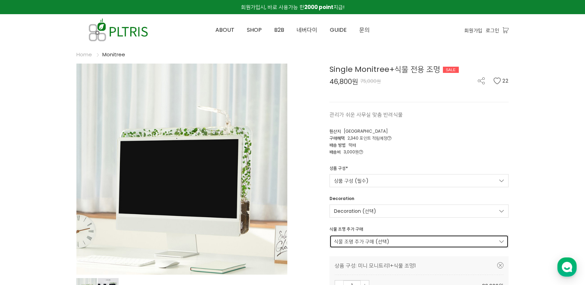 The height and width of the screenshot is (285, 585). I want to click on a: 식물 조명 추가 구매 (선택), so click(419, 242).